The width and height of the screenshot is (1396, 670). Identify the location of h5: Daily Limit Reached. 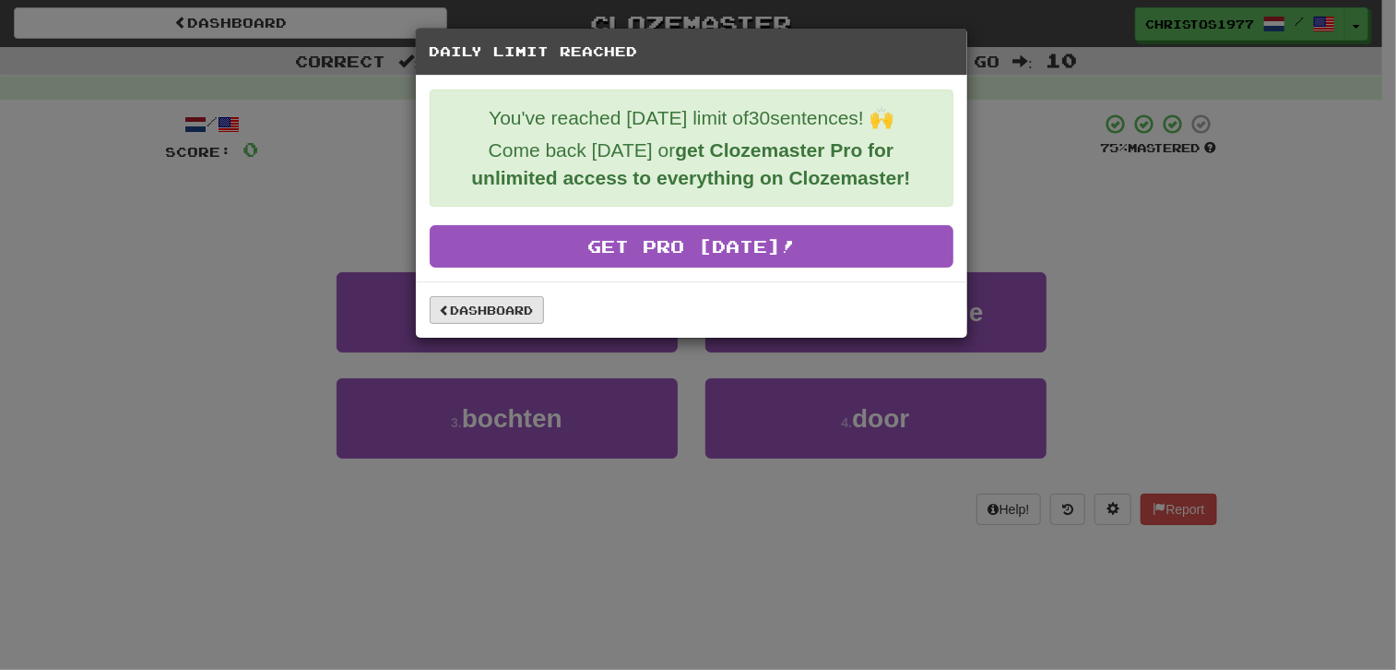
(692, 52).